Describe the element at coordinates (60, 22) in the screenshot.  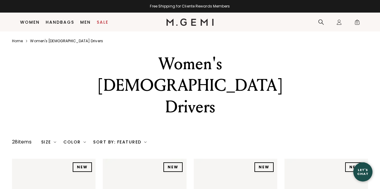
I see `a: Handbags` at that location.